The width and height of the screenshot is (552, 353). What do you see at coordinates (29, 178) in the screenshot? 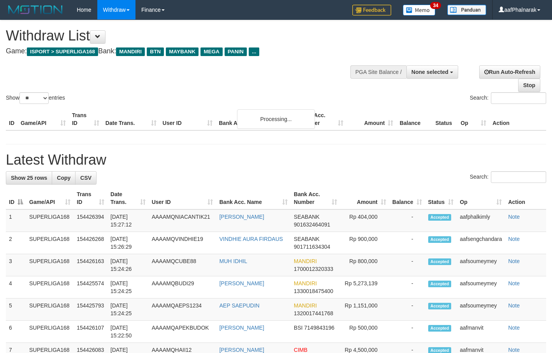
I see `a: Show 25 rows` at bounding box center [29, 178].